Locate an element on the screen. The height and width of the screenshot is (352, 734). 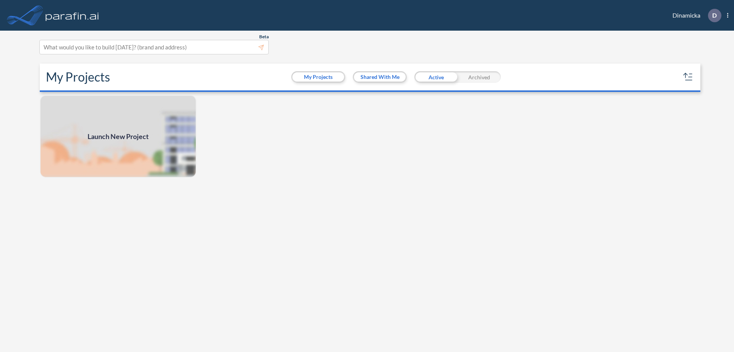
img: logo is located at coordinates (72, 15).